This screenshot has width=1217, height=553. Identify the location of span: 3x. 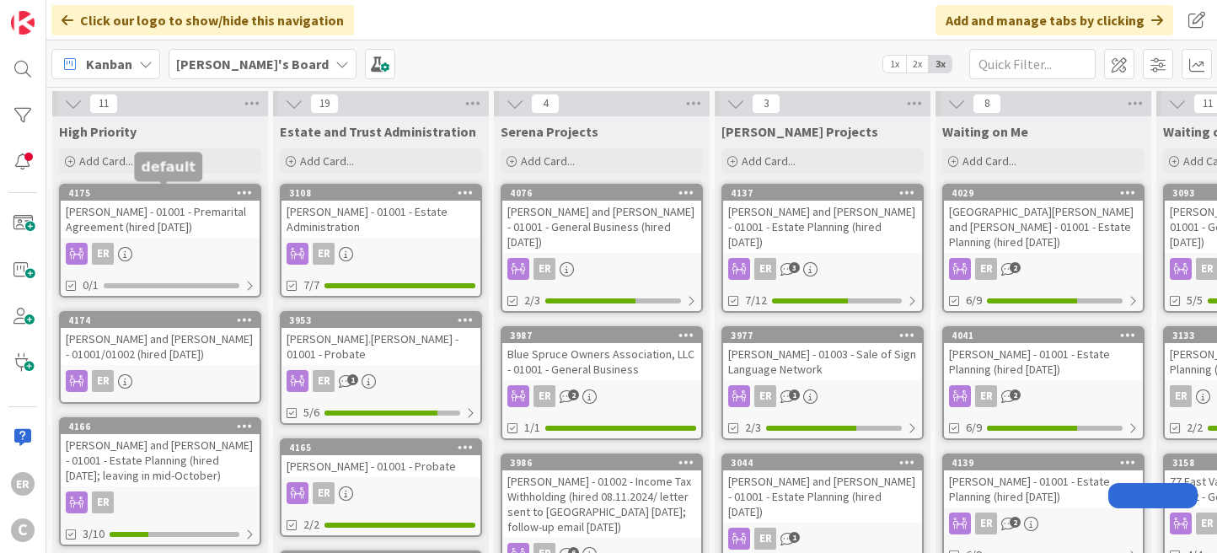
(939, 64).